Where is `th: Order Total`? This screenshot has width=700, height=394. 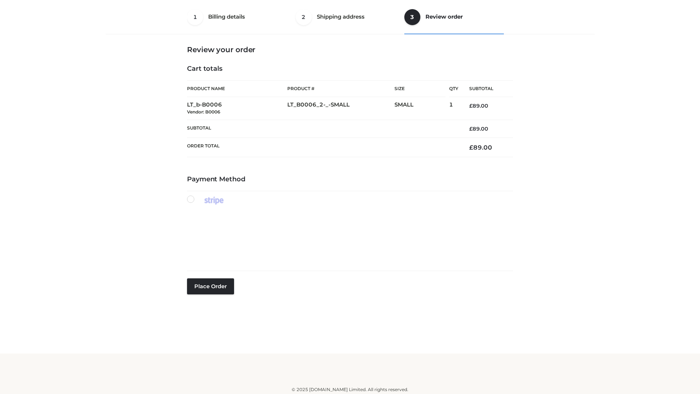
th: Order Total is located at coordinates (323, 147).